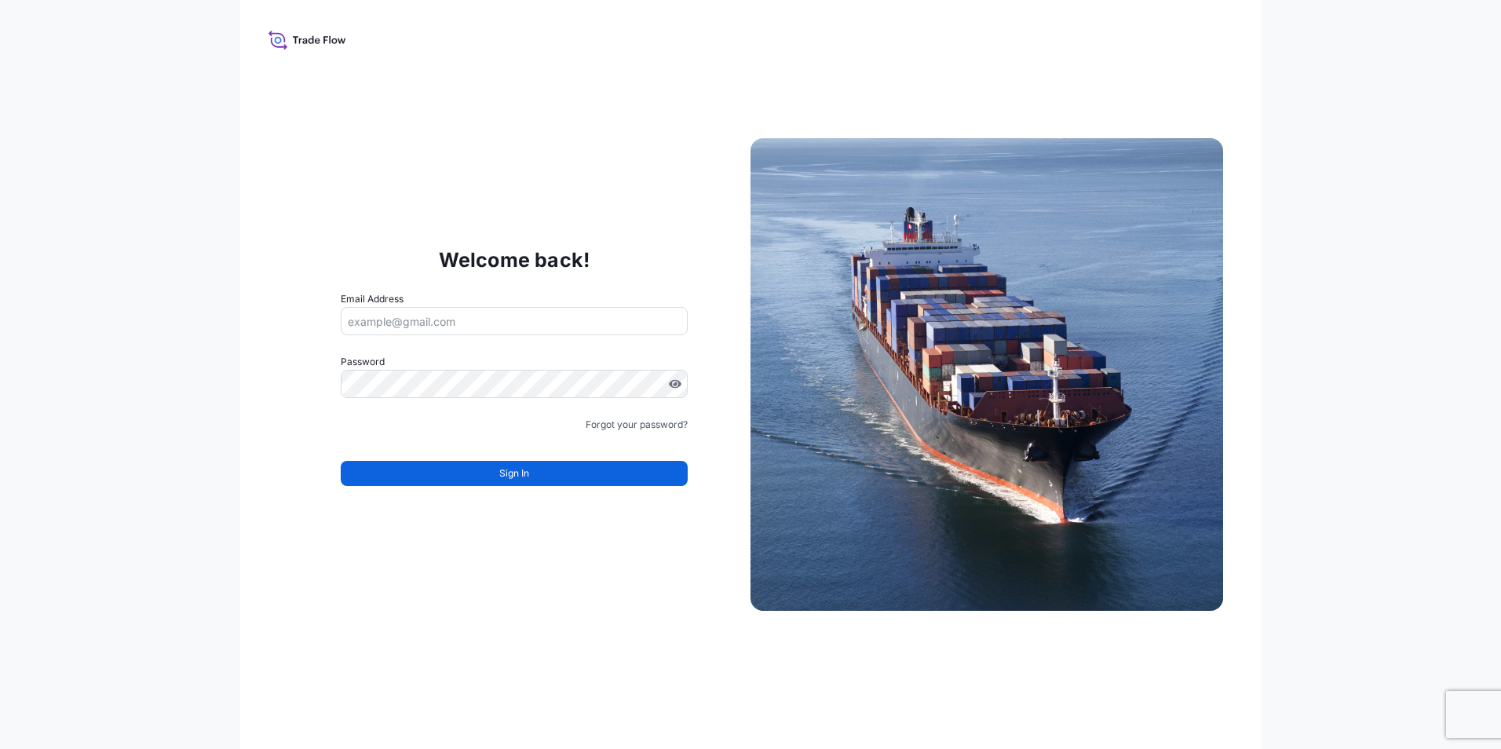 Image resolution: width=1501 pixels, height=749 pixels. What do you see at coordinates (675, 384) in the screenshot?
I see `button: Show password` at bounding box center [675, 384].